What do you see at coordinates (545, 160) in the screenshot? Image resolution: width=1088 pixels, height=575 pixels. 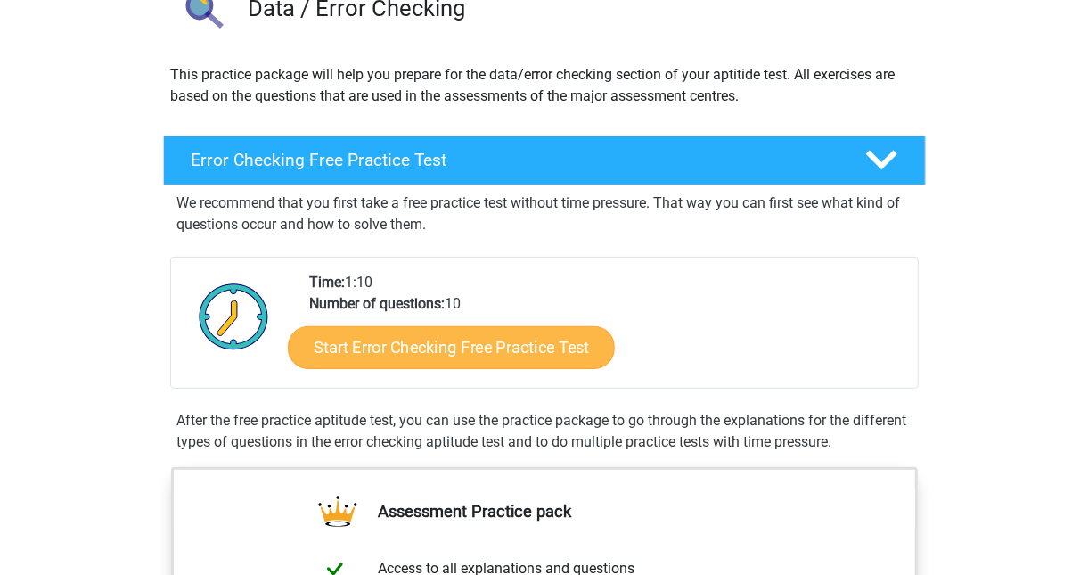 I see `a: Error Checking Free Practice Test` at bounding box center [545, 160].